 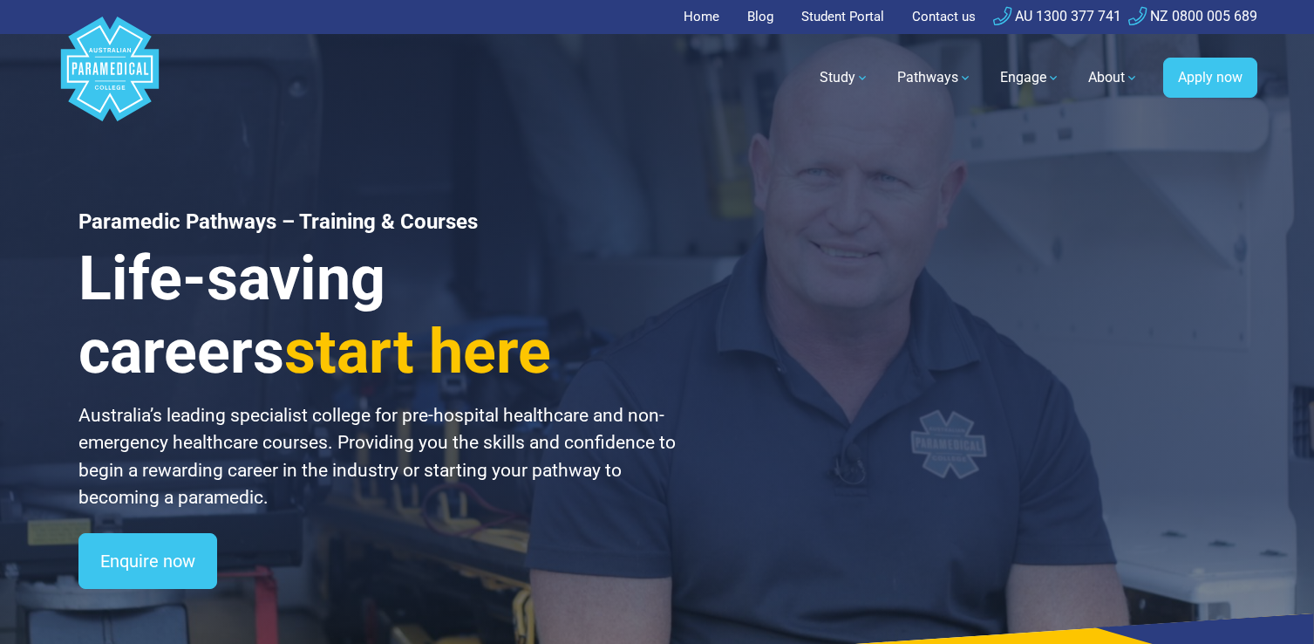 I want to click on a: About, so click(x=1114, y=78).